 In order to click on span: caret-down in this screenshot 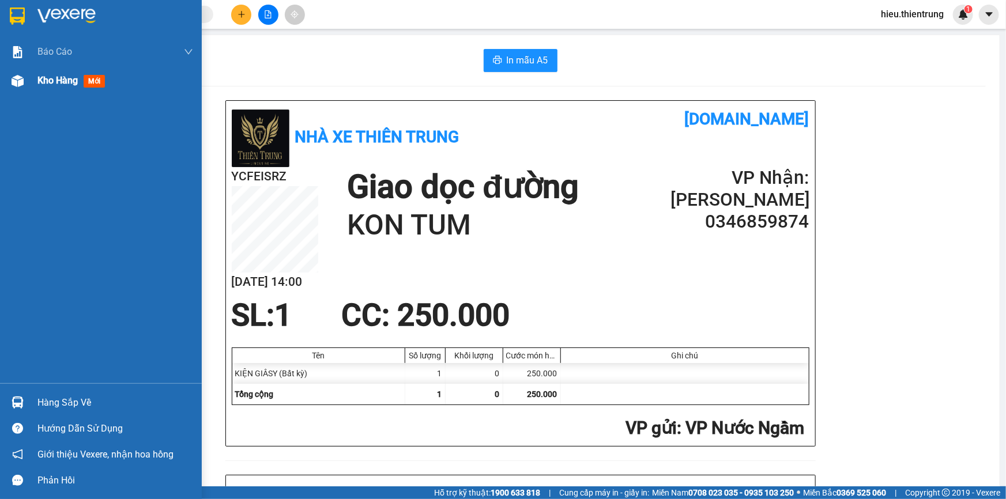, I will do `click(990, 14)`.